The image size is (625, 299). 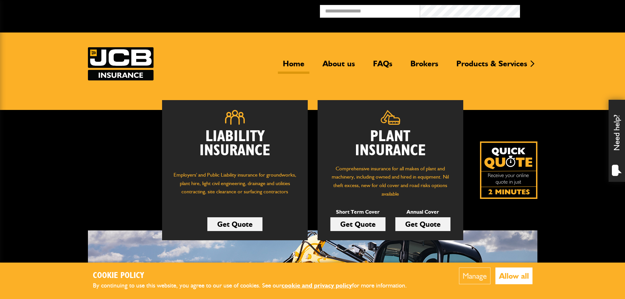 I want to click on a: Home, so click(x=294, y=66).